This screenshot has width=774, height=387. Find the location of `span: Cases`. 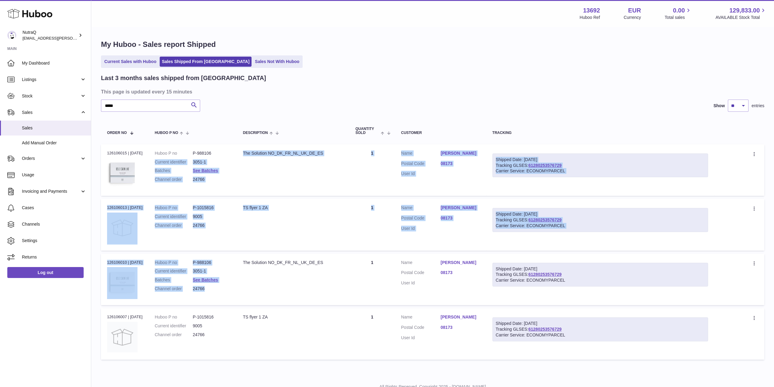

span: Cases is located at coordinates (54, 208).